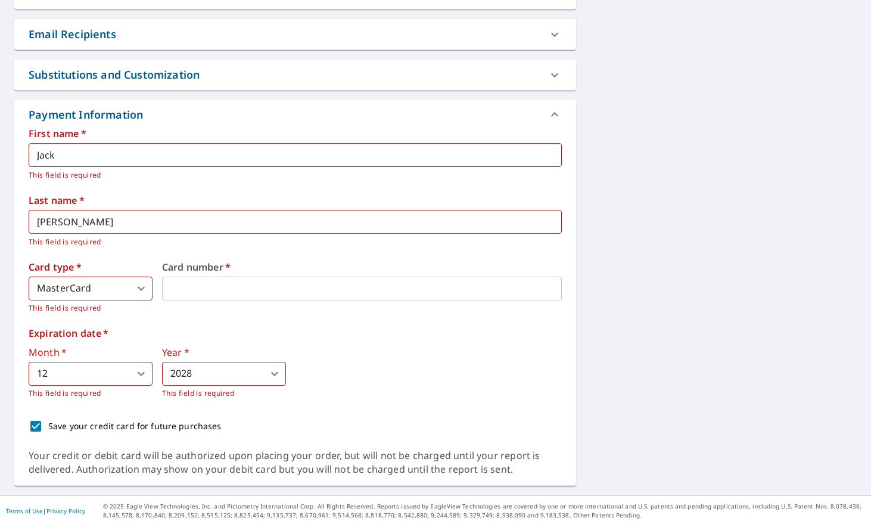  Describe the element at coordinates (362, 267) in the screenshot. I see `label: Card number` at that location.